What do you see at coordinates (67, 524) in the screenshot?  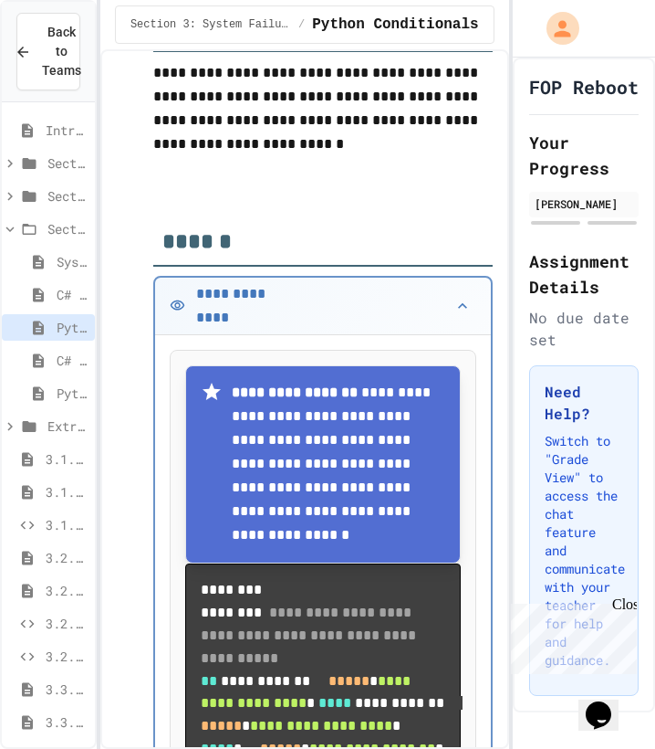 I see `span: 3.1.3: Secret Access` at bounding box center [67, 524].